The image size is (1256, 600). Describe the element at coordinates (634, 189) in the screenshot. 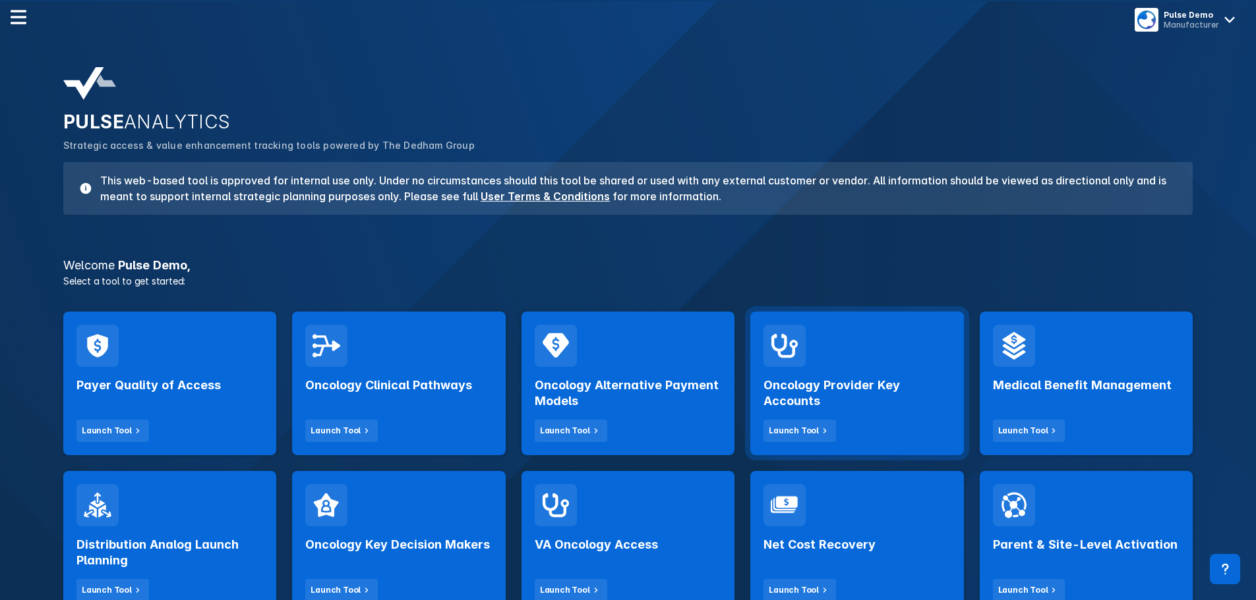

I see `h3: This web-based tool is approved for internal use only. Under no circumstances should this tool be...` at that location.